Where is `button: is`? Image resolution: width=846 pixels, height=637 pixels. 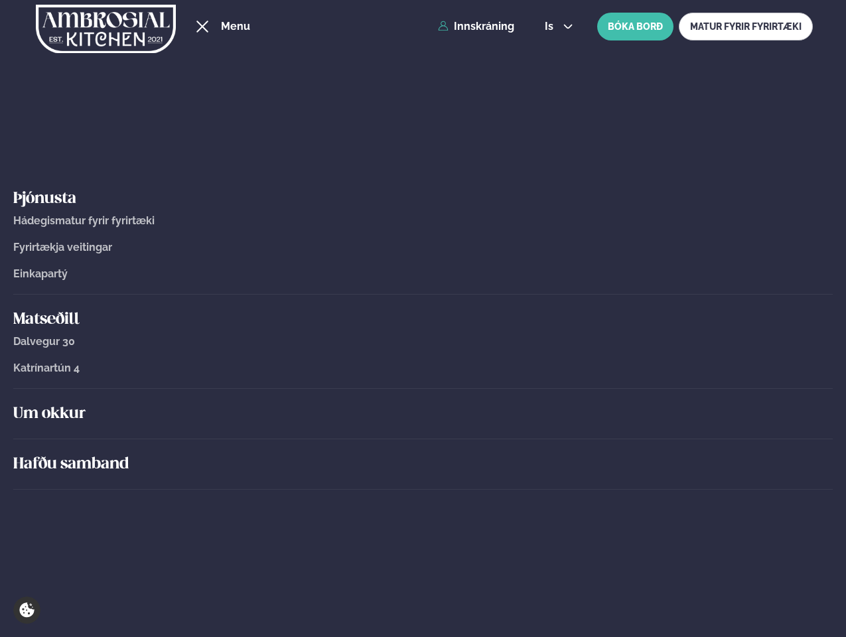
button: is is located at coordinates (559, 27).